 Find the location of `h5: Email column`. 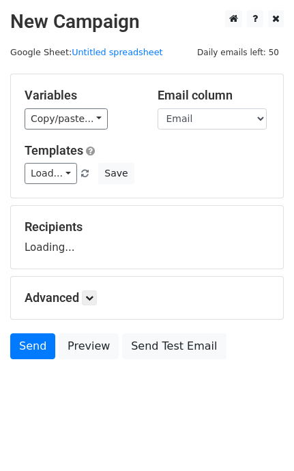

h5: Email column is located at coordinates (213, 95).